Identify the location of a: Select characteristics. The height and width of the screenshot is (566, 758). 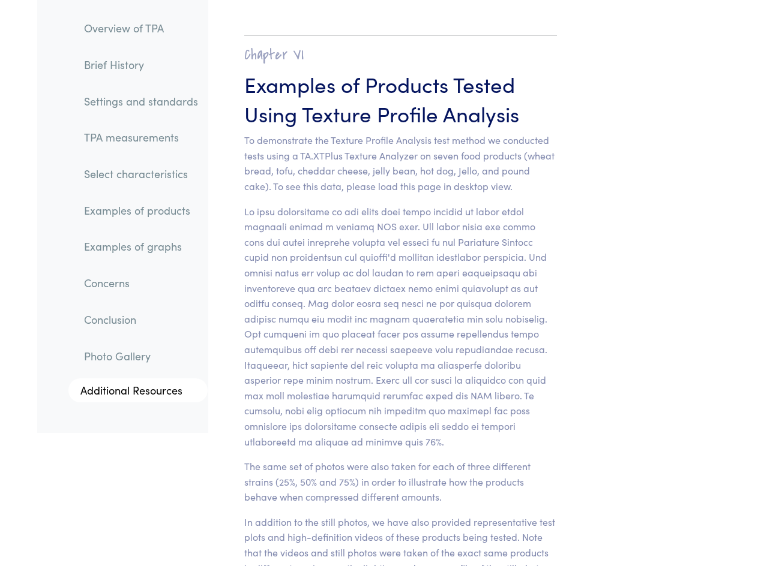
(141, 174).